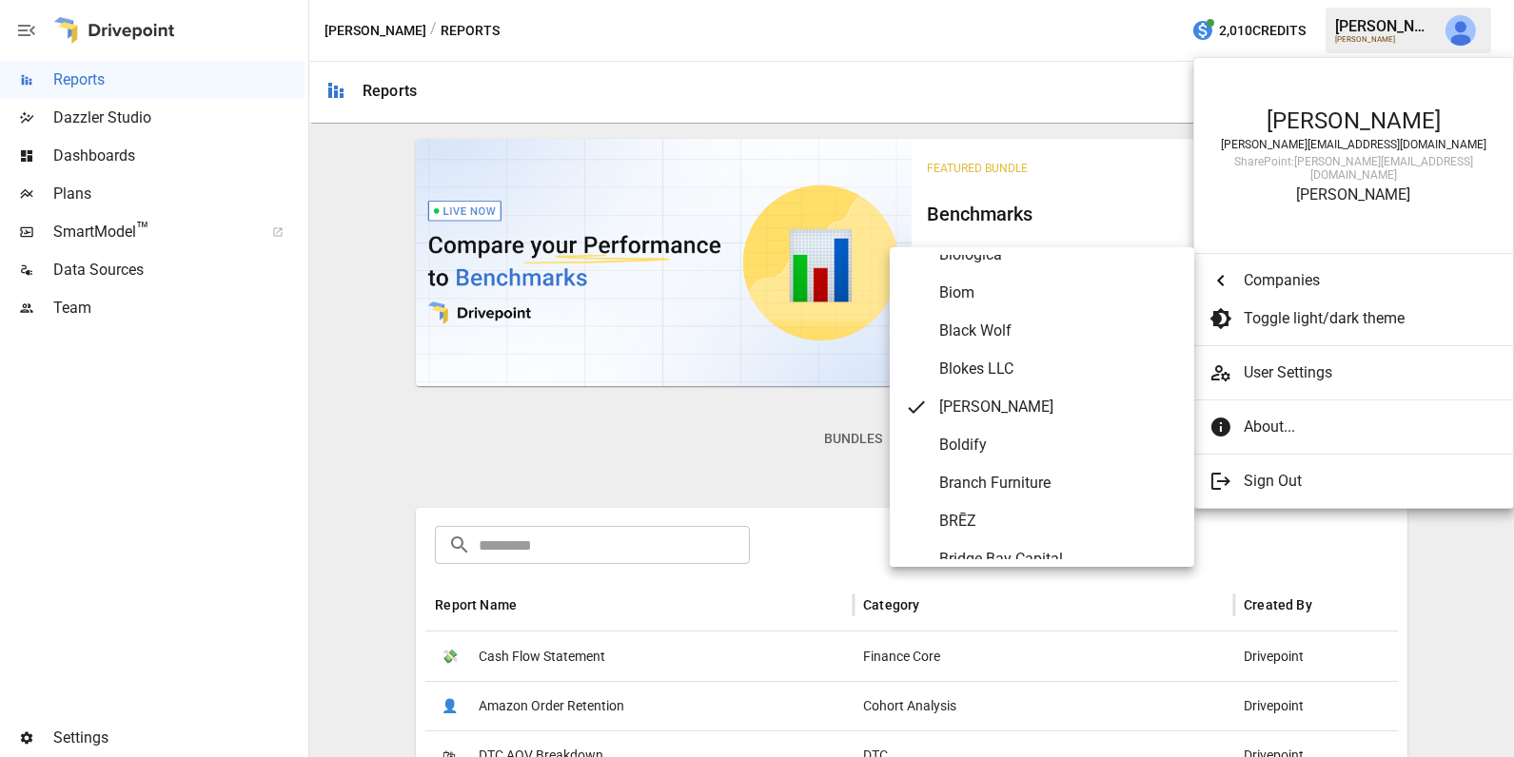 The image size is (1514, 757). Describe the element at coordinates (1370, 373) in the screenshot. I see `span: User Settings` at that location.